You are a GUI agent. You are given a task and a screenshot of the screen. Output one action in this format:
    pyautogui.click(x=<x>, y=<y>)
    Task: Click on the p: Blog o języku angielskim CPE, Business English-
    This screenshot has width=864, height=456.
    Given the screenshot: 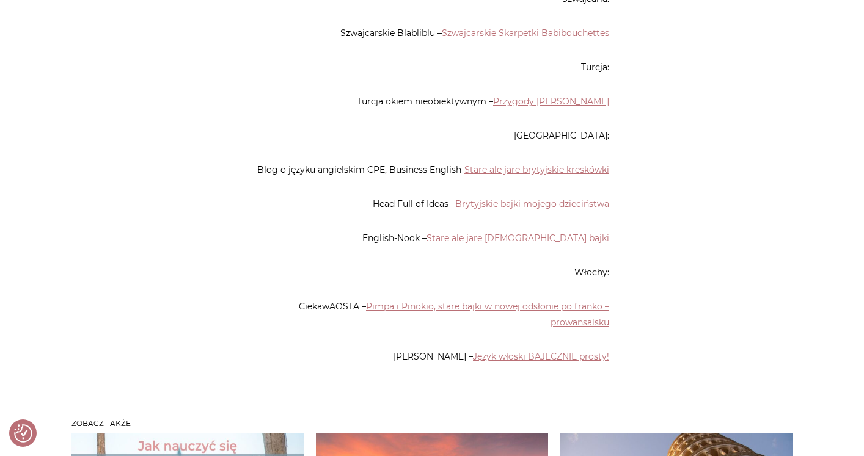 What is the action you would take?
    pyautogui.click(x=432, y=170)
    